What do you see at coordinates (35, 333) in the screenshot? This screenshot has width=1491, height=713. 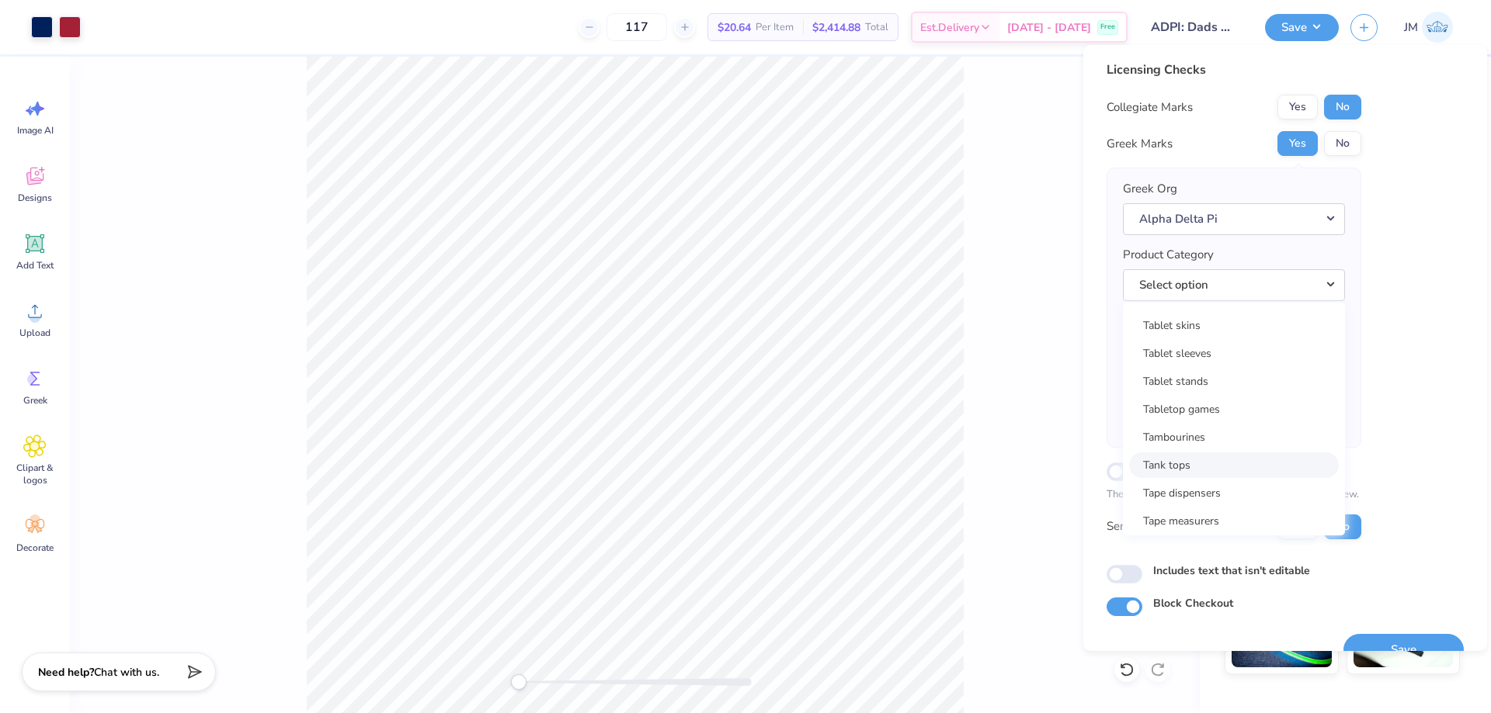 I see `span: Upload` at bounding box center [35, 333].